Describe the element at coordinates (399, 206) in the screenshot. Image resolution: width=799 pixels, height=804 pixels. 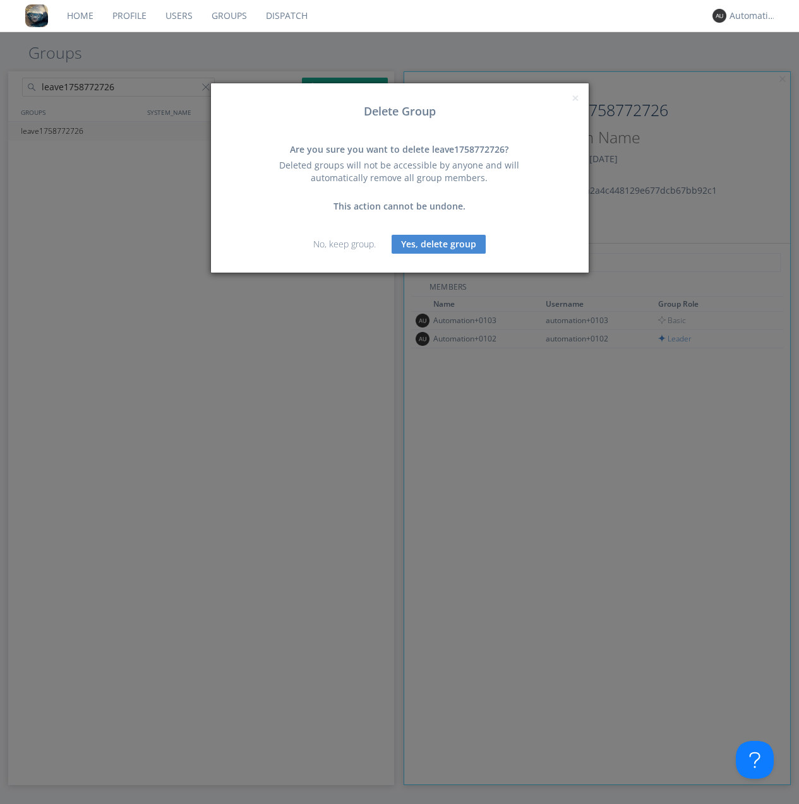
I see `div: This action cannot be undone.` at that location.